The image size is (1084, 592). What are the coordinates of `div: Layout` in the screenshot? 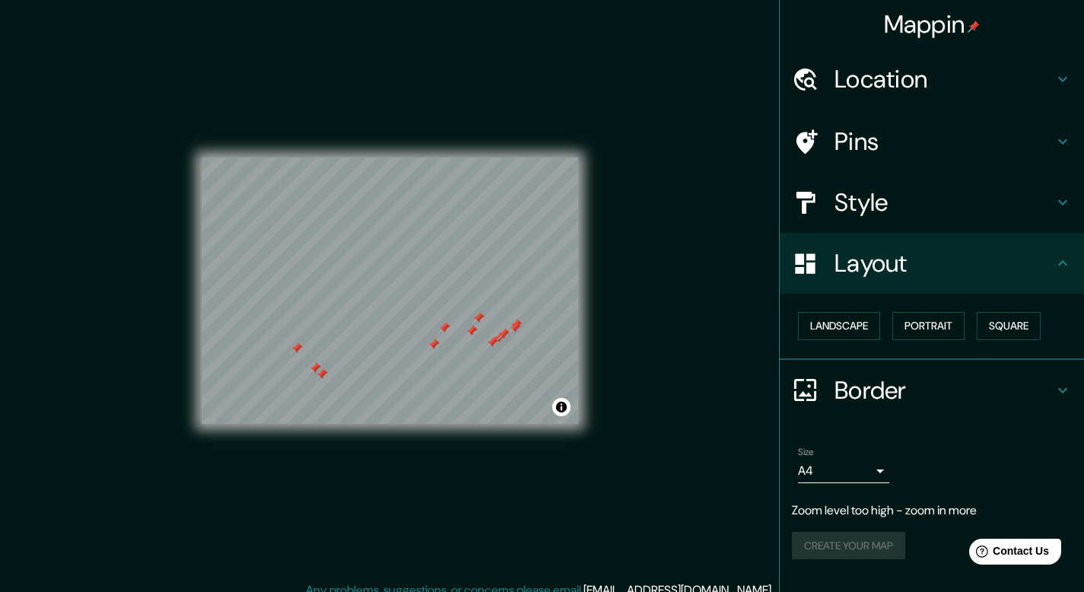 It's located at (932, 263).